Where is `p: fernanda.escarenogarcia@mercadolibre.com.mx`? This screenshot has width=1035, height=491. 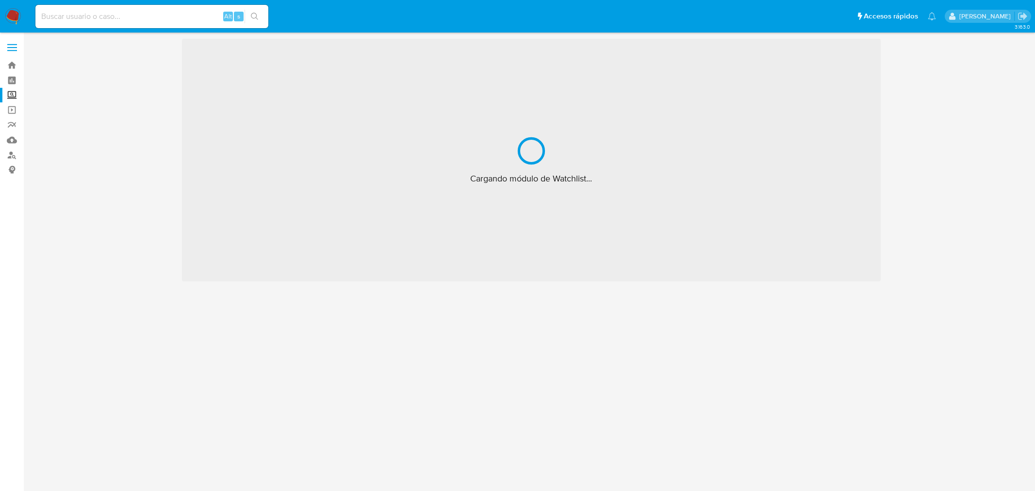
p: fernanda.escarenogarcia@mercadolibre.com.mx is located at coordinates (987, 16).